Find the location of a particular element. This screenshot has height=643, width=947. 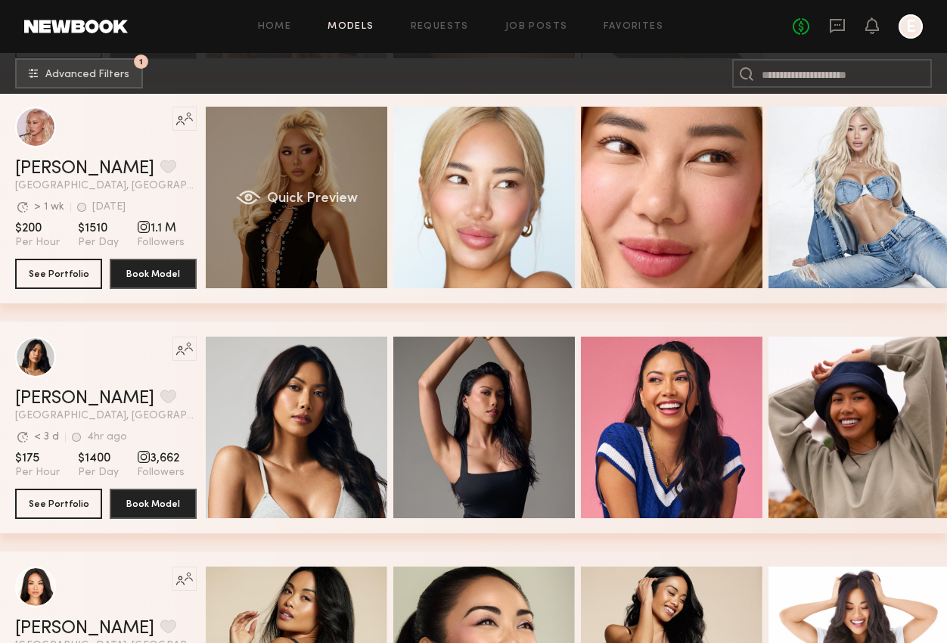

span: $1510 is located at coordinates (98, 228).